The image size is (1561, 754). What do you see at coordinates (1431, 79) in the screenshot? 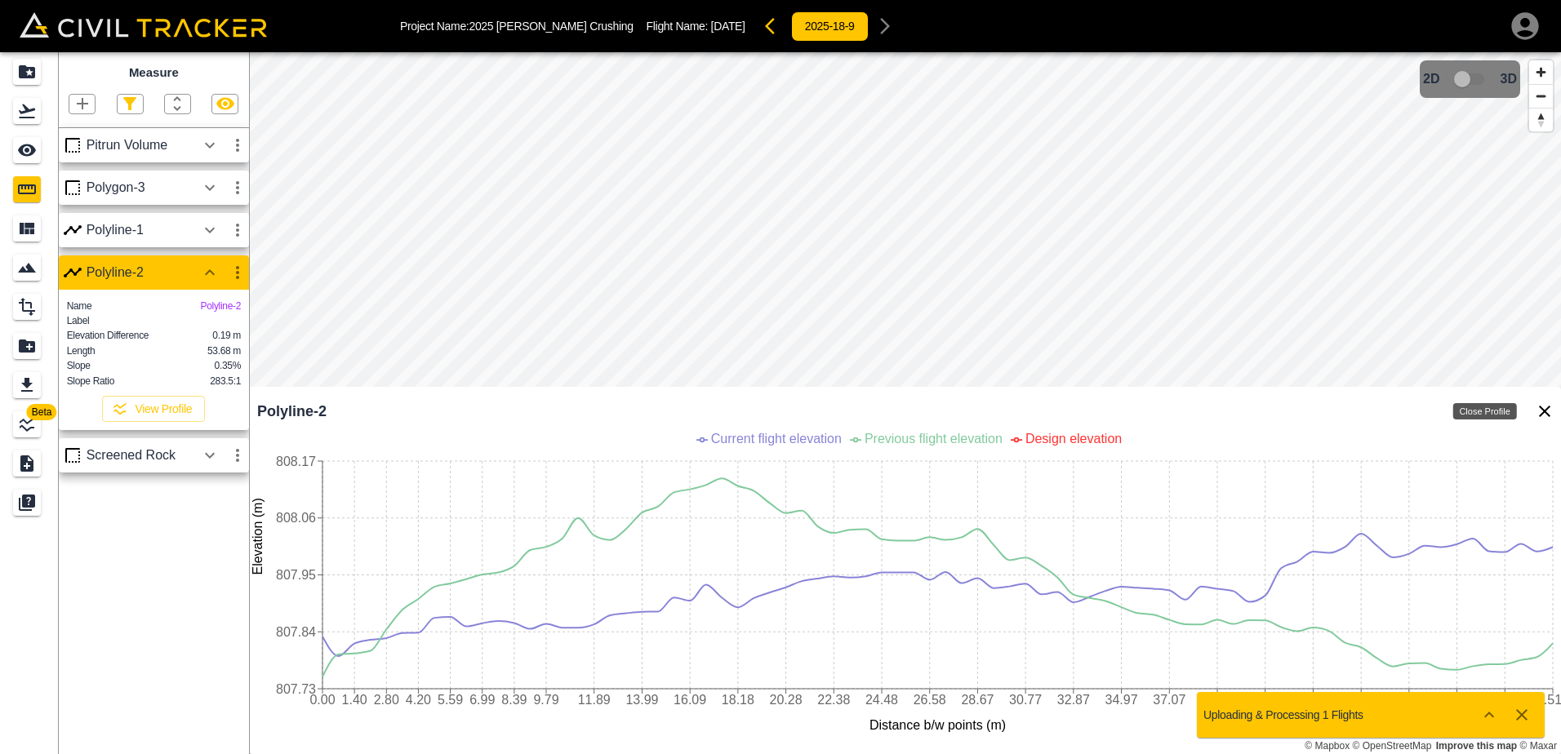
I see `span: 2D` at bounding box center [1431, 79].